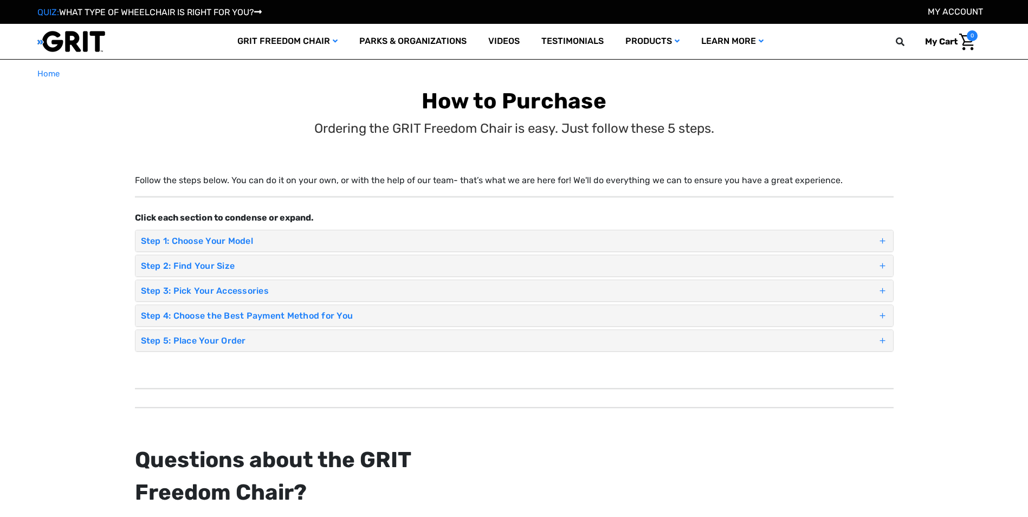 The height and width of the screenshot is (517, 1028). I want to click on span: 0, so click(972, 36).